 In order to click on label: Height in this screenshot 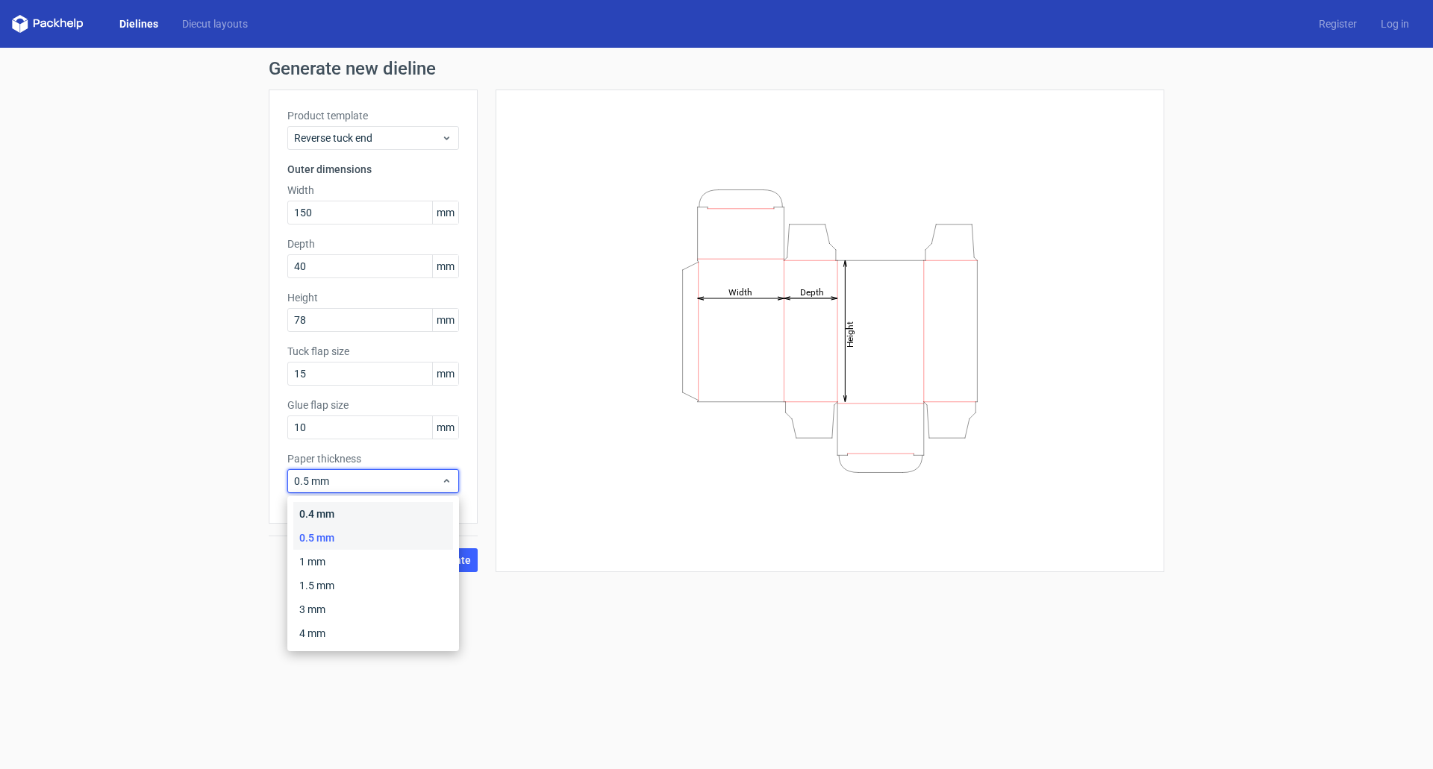, I will do `click(373, 298)`.